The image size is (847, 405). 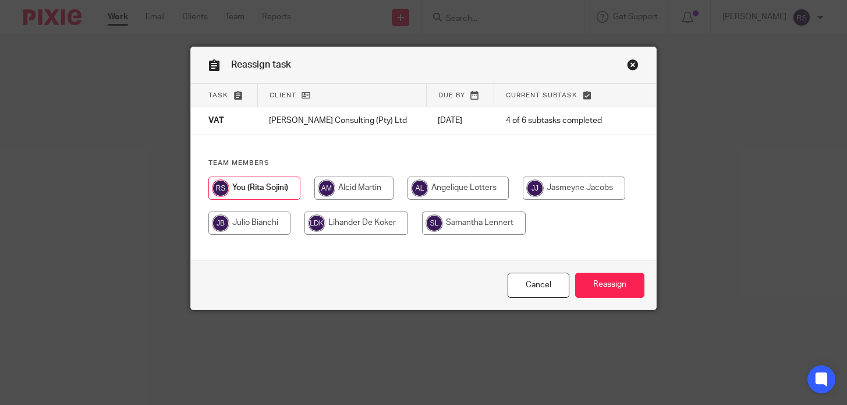 What do you see at coordinates (452, 95) in the screenshot?
I see `span: Due by` at bounding box center [452, 95].